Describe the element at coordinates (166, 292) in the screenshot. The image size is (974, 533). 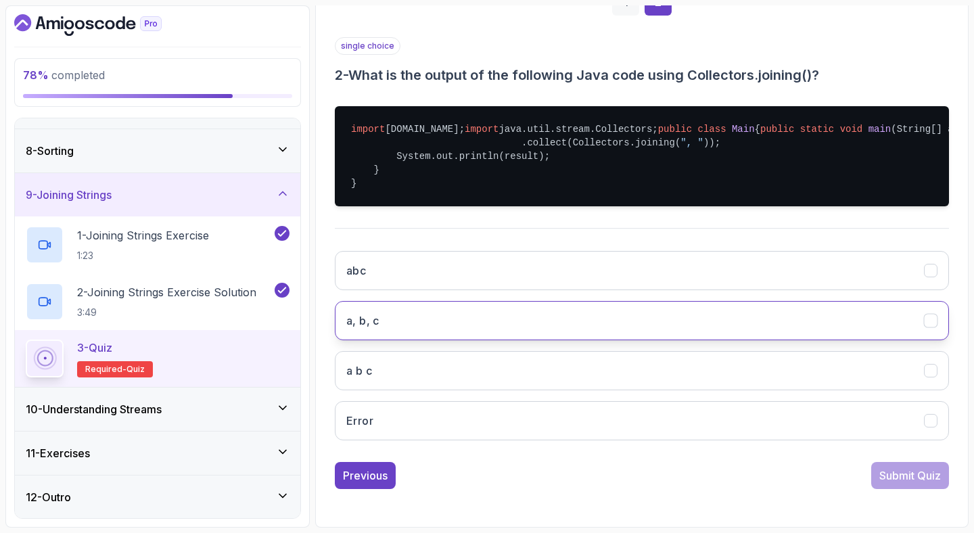
I see `p: 2 - Joining Strings Exercise Solution` at that location.